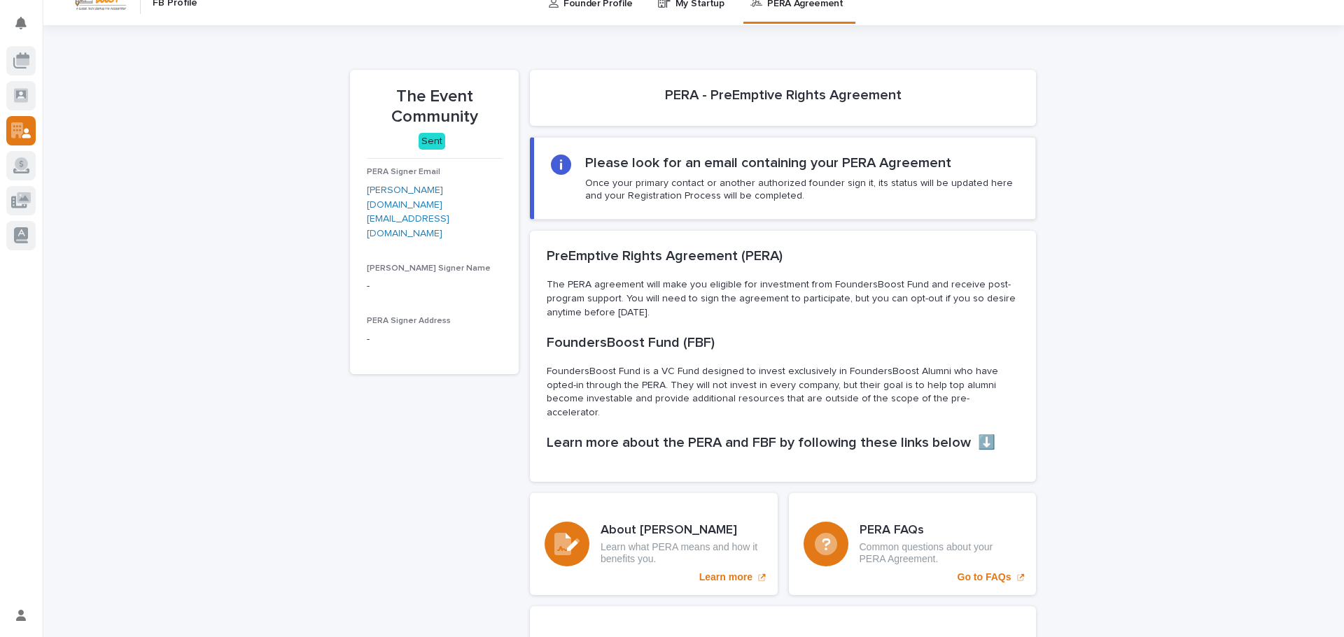 The width and height of the screenshot is (1344, 637). I want to click on p: Learn what PERA means and how it benefits you., so click(682, 554).